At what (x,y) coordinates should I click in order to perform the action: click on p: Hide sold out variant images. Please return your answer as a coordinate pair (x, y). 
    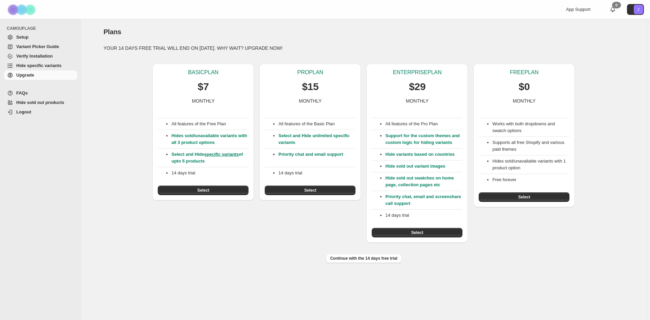
    Looking at the image, I should click on (424, 166).